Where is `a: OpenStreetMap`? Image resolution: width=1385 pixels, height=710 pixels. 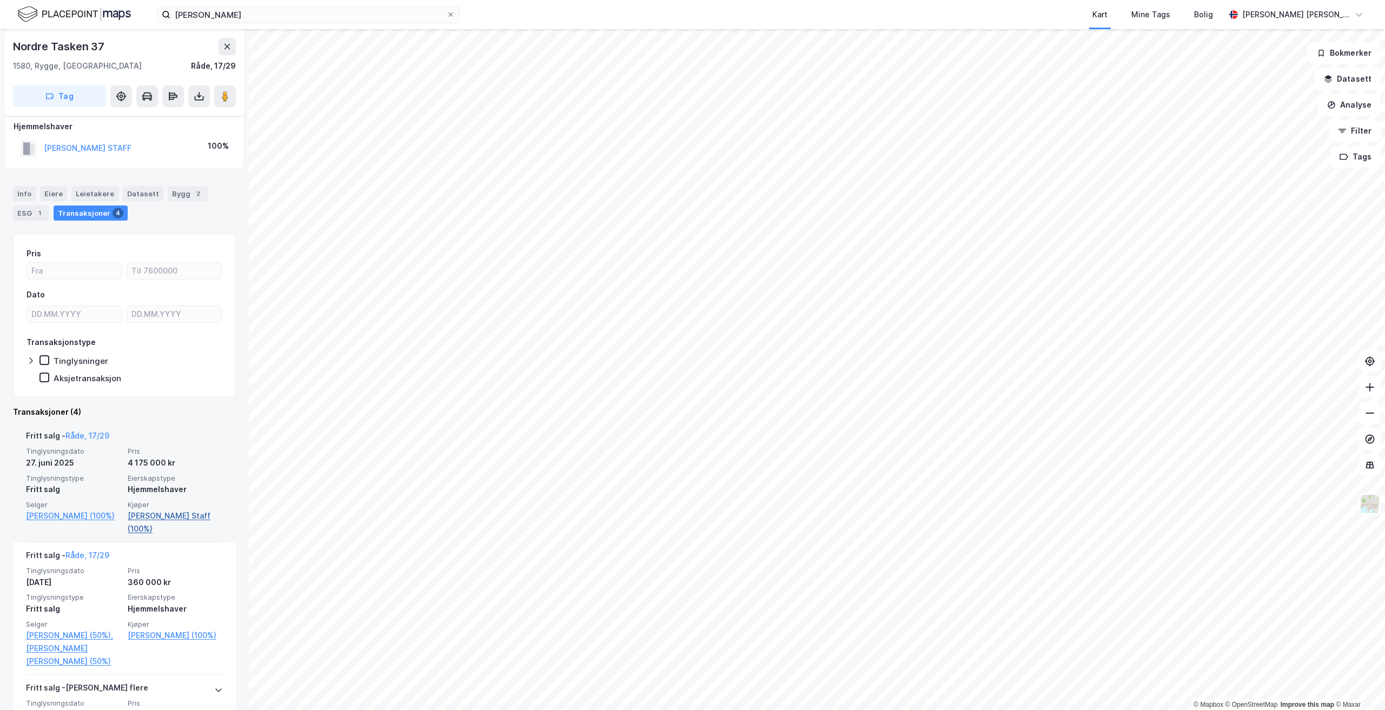
a: OpenStreetMap is located at coordinates (1251, 705).